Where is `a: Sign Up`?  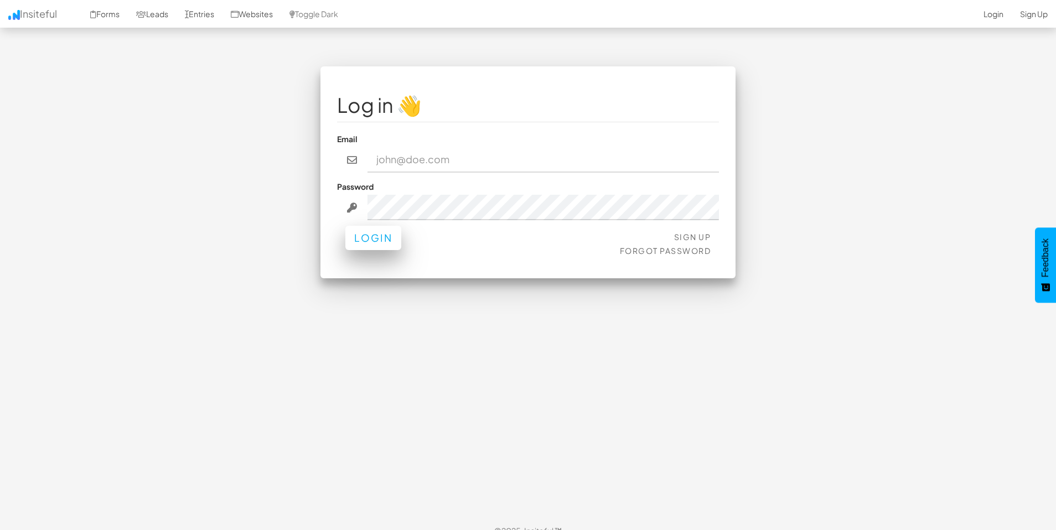 a: Sign Up is located at coordinates (692, 237).